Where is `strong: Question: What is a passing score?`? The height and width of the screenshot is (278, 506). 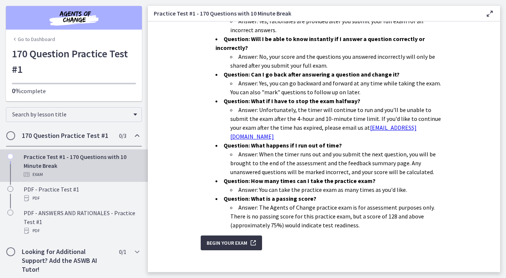
strong: Question: What is a passing score? is located at coordinates (270, 199).